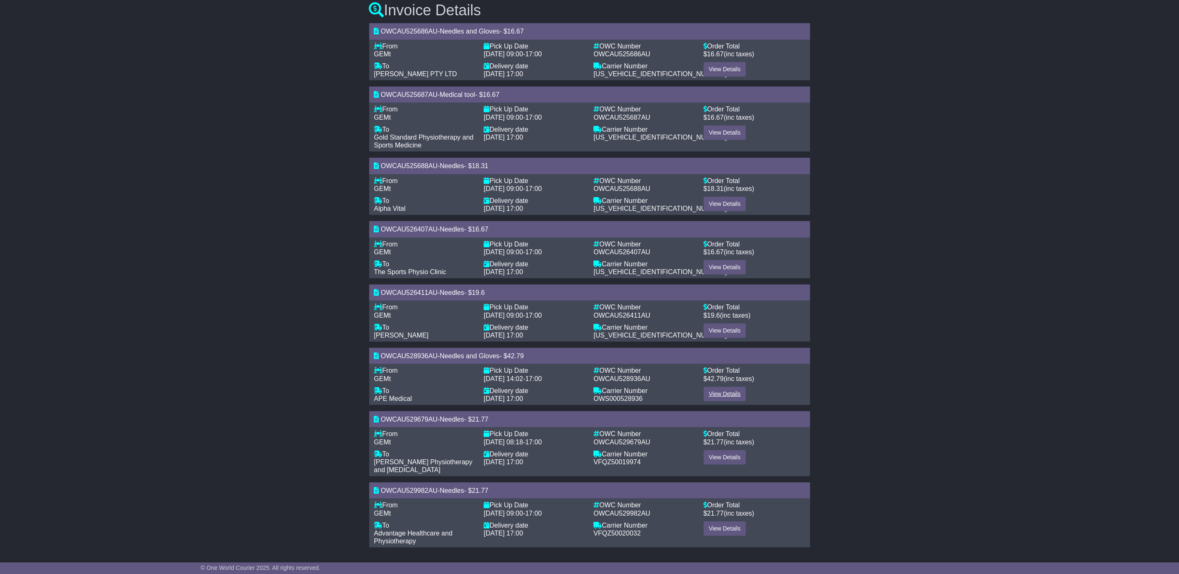 This screenshot has width=1179, height=574. I want to click on span: OWCAU525687AU, so click(409, 94).